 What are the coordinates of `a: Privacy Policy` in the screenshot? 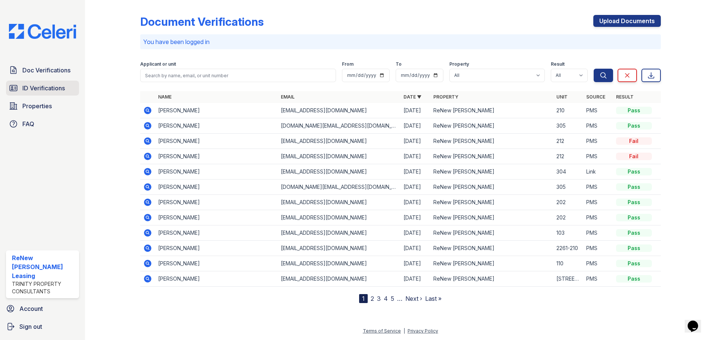 It's located at (423, 330).